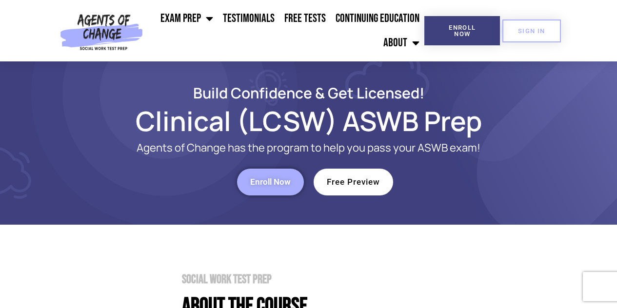  What do you see at coordinates (402, 43) in the screenshot?
I see `a: About` at bounding box center [402, 43].